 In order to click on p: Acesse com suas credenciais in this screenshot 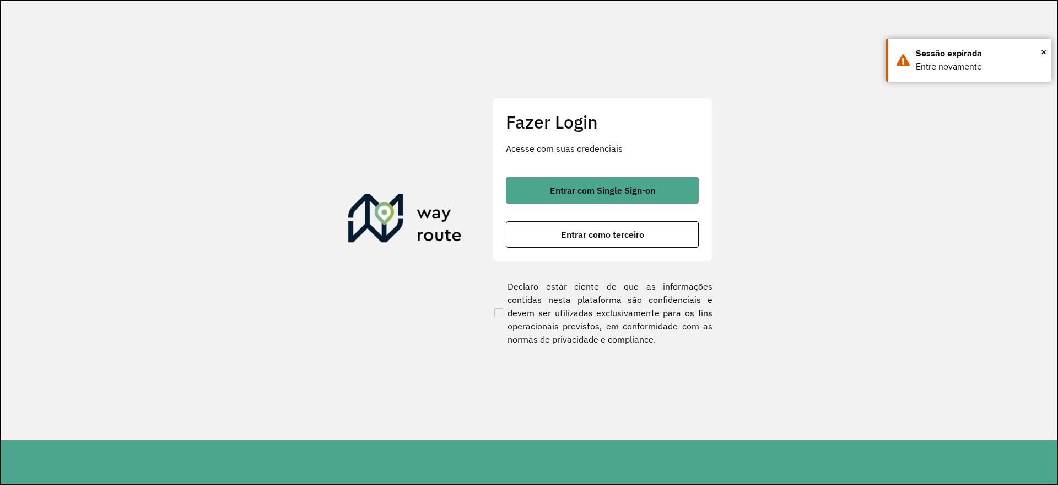, I will do `click(603, 148)`.